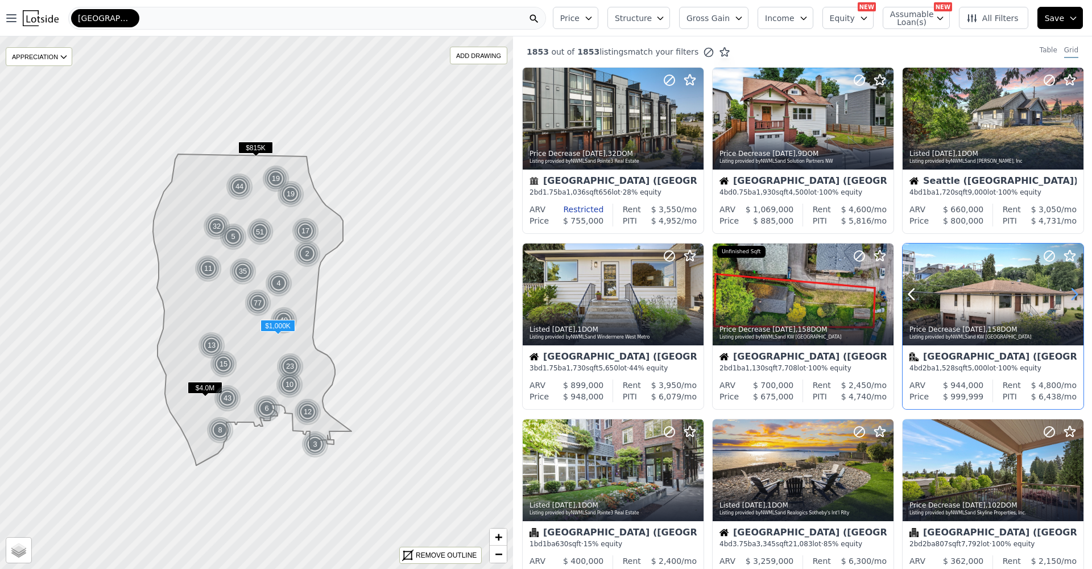  What do you see at coordinates (666, 221) in the screenshot?
I see `span: $ 4,952` at bounding box center [666, 221].